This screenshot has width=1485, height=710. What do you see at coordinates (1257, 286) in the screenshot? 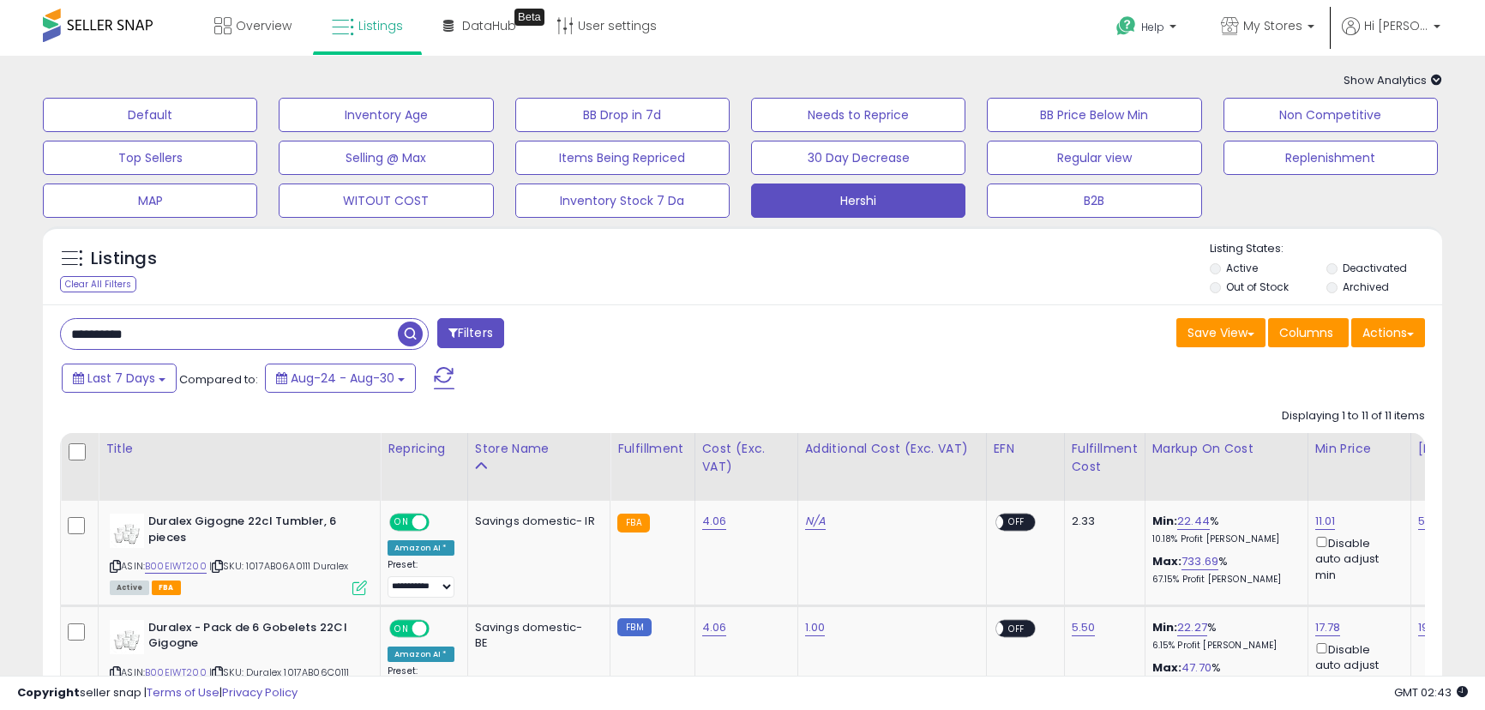
I see `label: Out of Stock` at bounding box center [1257, 286].